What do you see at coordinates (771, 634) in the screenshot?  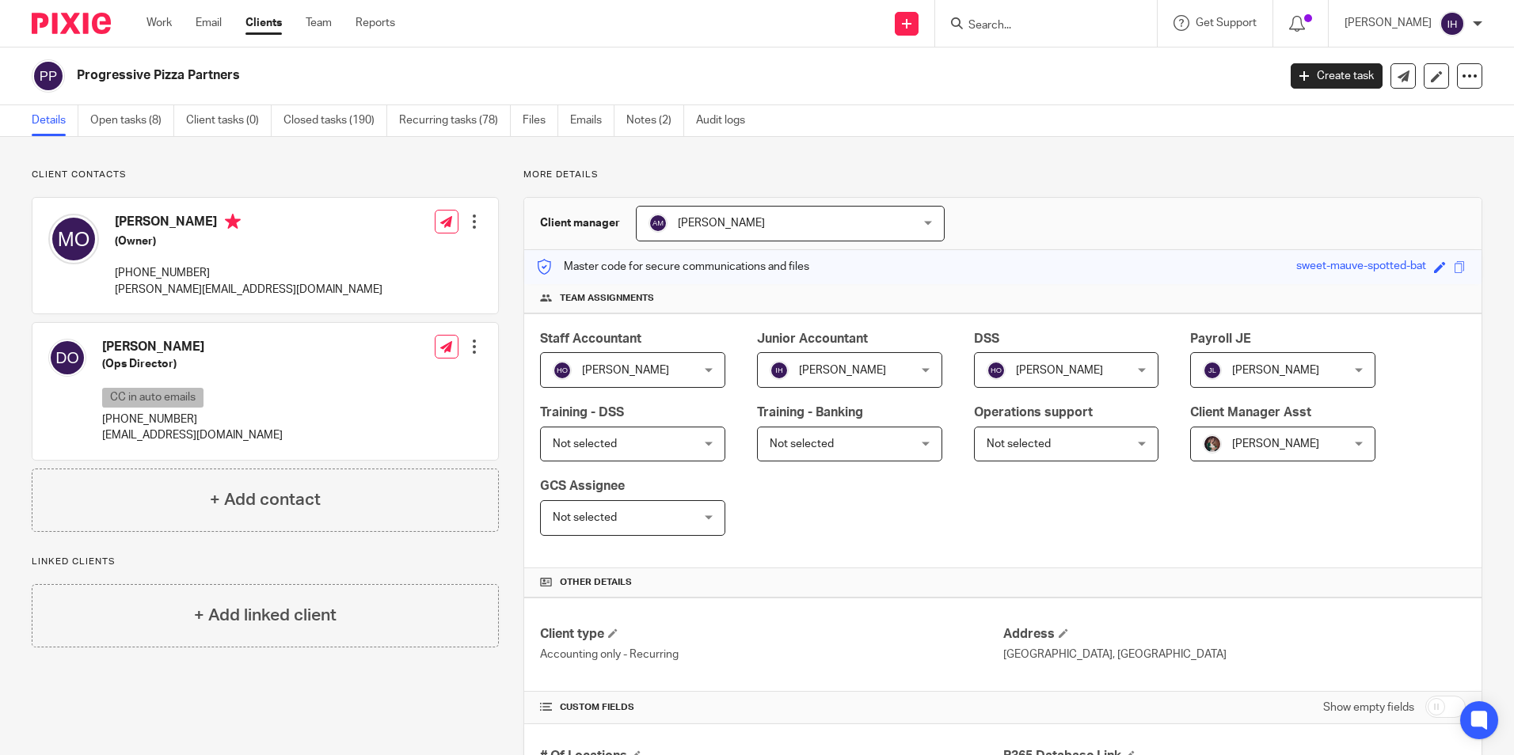 I see `h4: Client type` at bounding box center [771, 634].